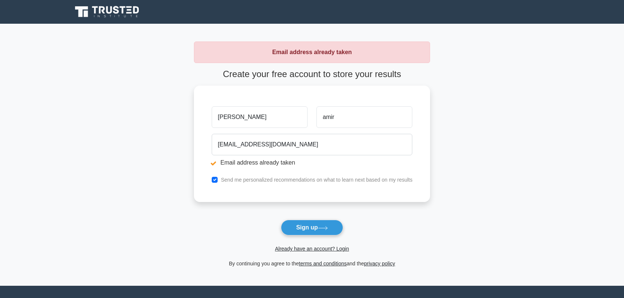 The image size is (624, 298). What do you see at coordinates (380, 263) in the screenshot?
I see `a: privacy policy` at bounding box center [380, 263].